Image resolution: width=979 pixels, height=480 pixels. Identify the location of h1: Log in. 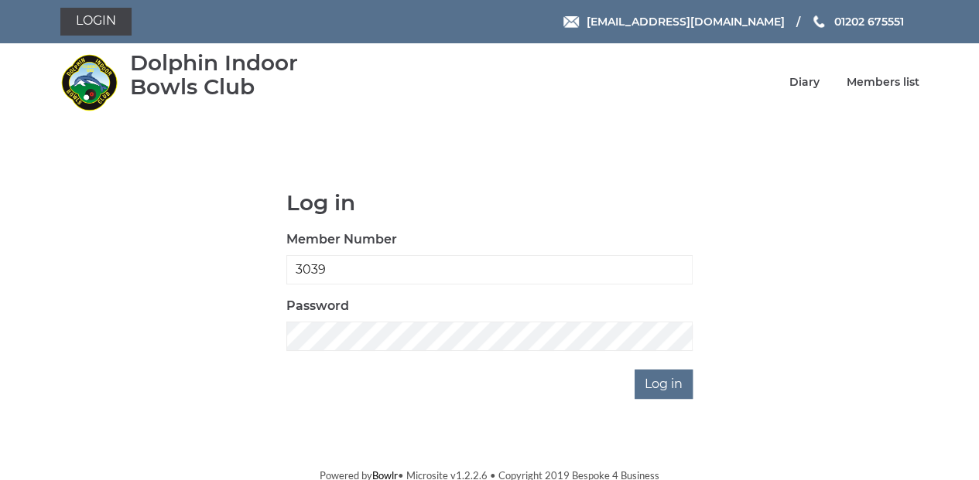
(489, 203).